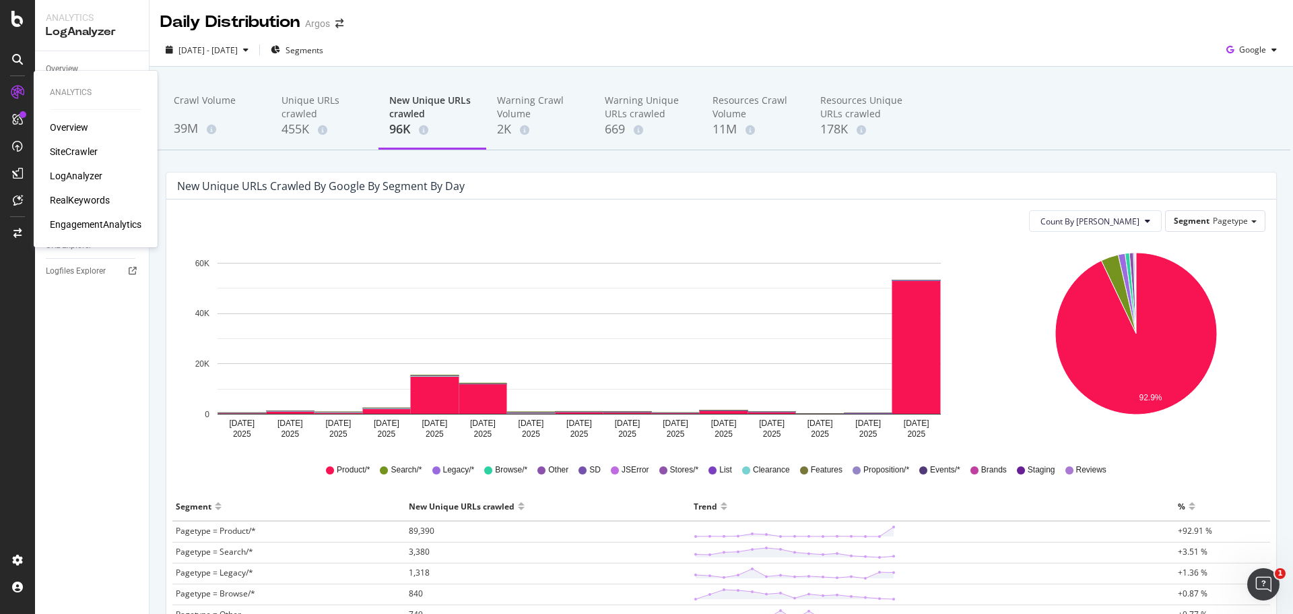  I want to click on span: Pagetype = Product/*, so click(216, 530).